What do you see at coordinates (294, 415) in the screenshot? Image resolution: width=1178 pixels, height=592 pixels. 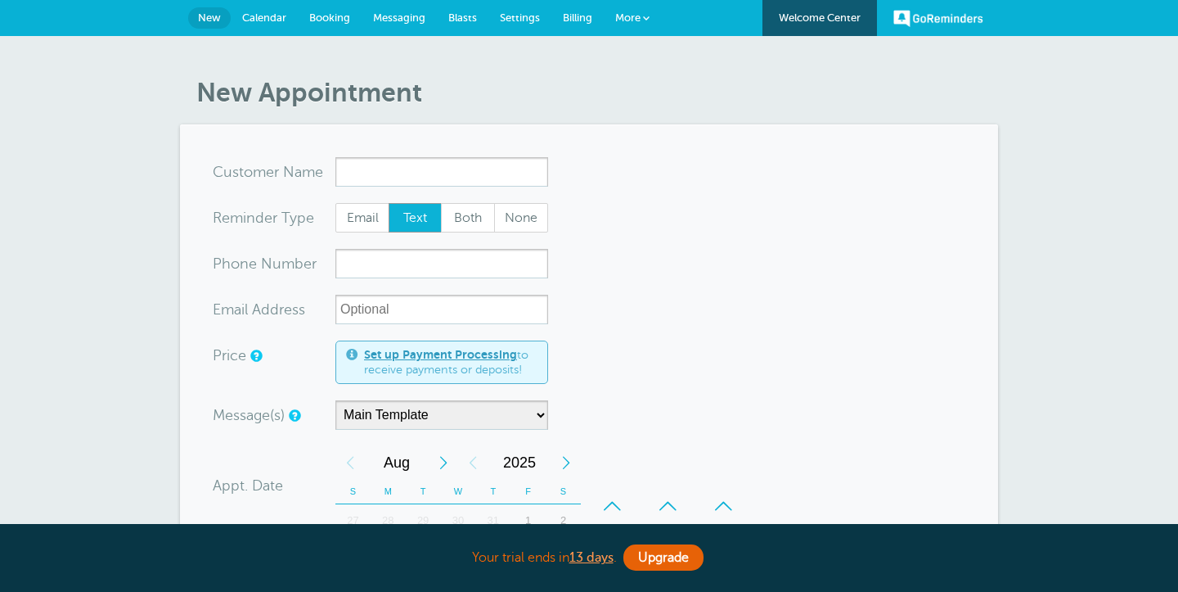 I see `a: Simple templates and custom messages will use the reminder schedule set under Settings > Reminder...` at bounding box center [294, 415].